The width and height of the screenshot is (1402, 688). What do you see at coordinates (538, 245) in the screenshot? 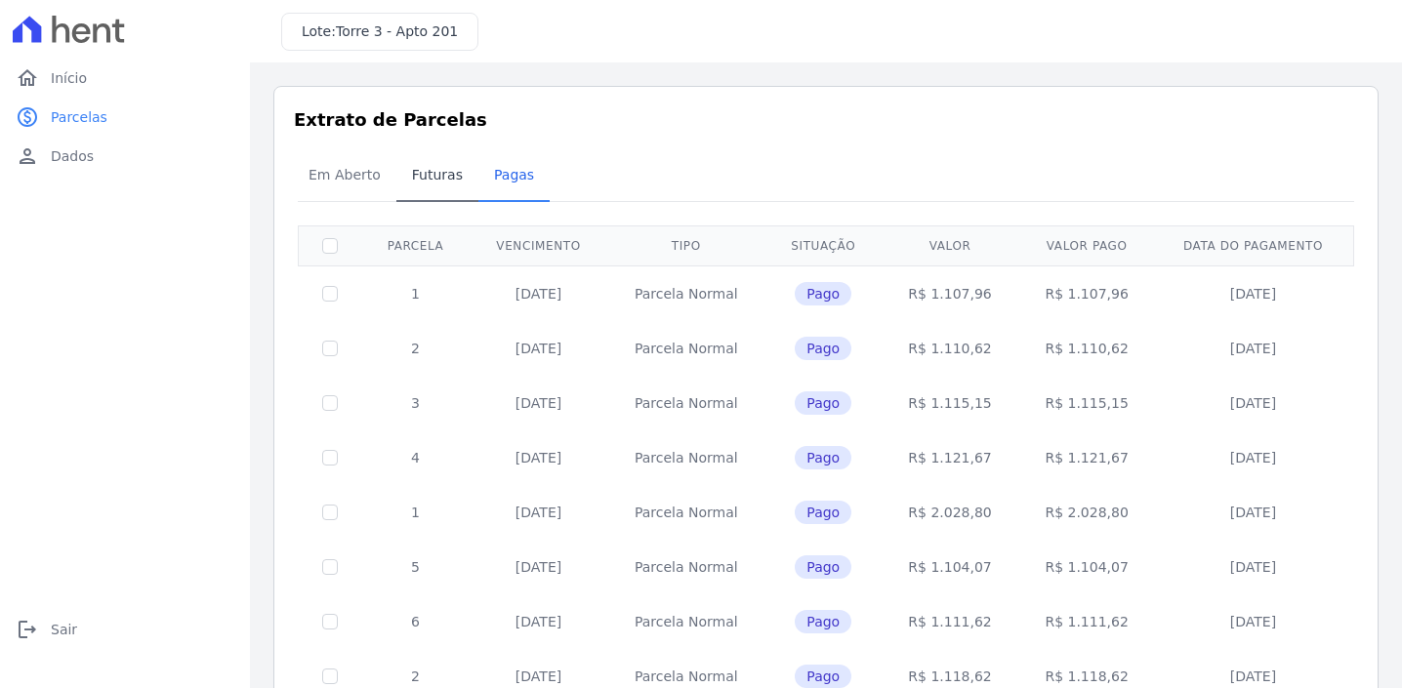
I see `th: Vencimento` at bounding box center [538, 245].